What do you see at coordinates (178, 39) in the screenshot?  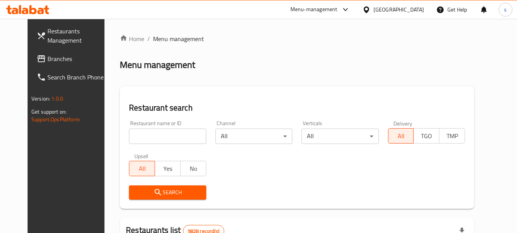 I see `span: Menu management` at bounding box center [178, 39].